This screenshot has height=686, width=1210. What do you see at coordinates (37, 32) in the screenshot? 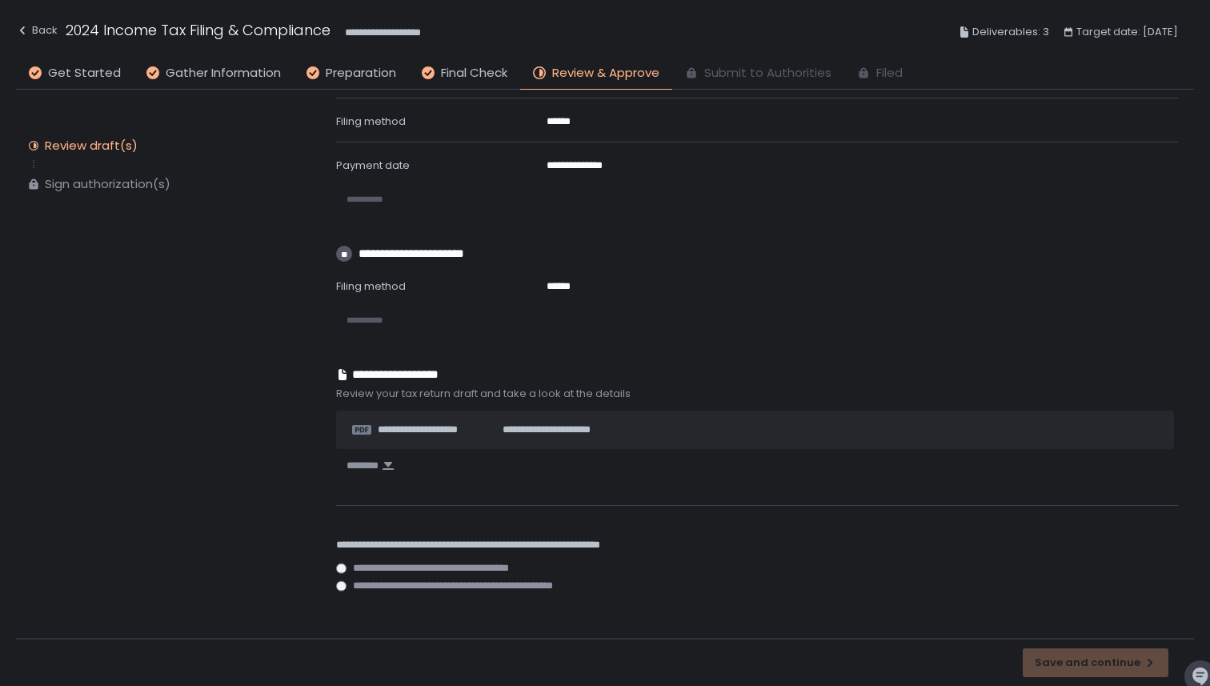
I see `button: Back` at bounding box center [37, 32].